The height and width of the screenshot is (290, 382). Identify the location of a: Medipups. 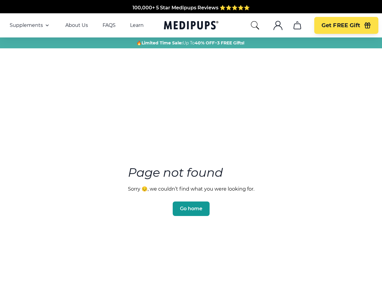
(191, 26).